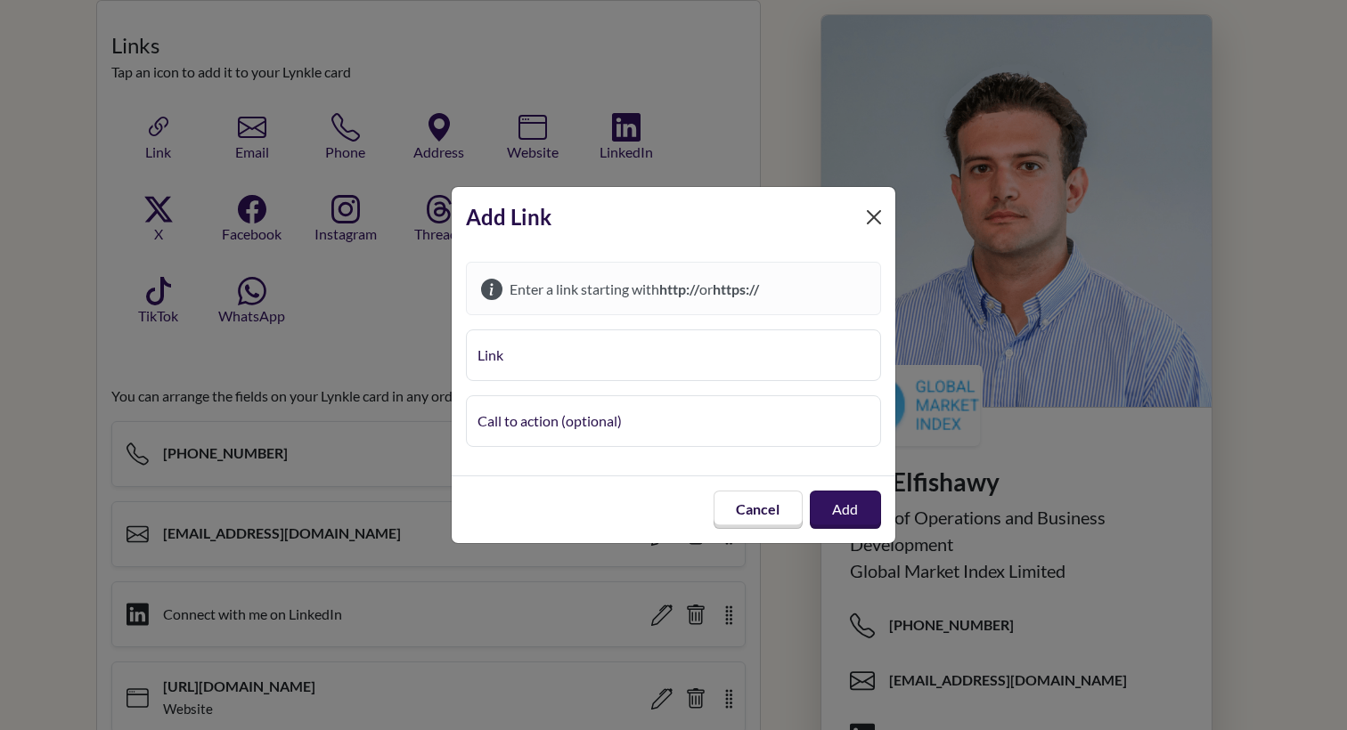 The width and height of the screenshot is (1347, 730). Describe the element at coordinates (634, 289) in the screenshot. I see `span: Enter a link starting with or` at that location.